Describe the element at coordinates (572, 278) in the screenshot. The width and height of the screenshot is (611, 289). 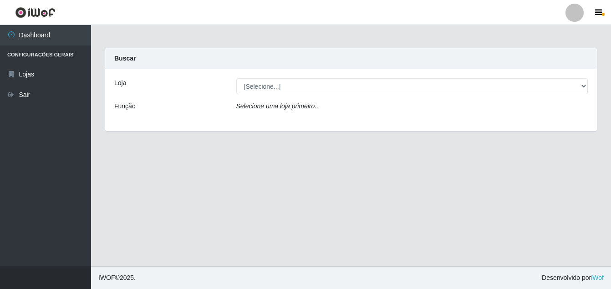
I see `span: Desenvolvido por` at that location.